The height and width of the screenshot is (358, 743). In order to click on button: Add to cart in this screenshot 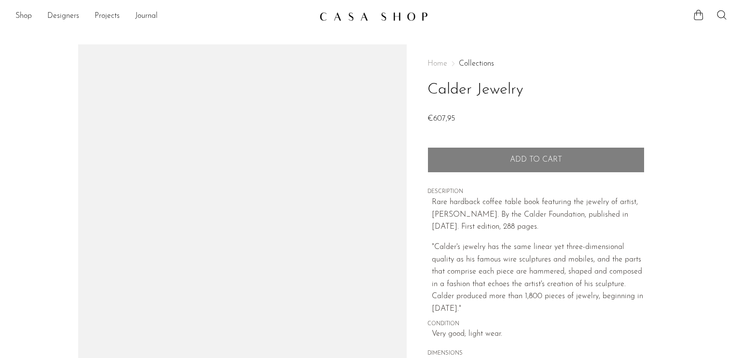, I will do `click(536, 160)`.